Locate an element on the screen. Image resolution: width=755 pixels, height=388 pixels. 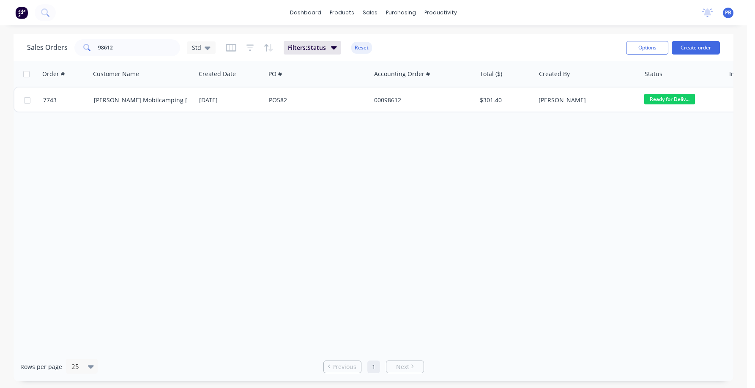
button: Filters:Status is located at coordinates (312, 48).